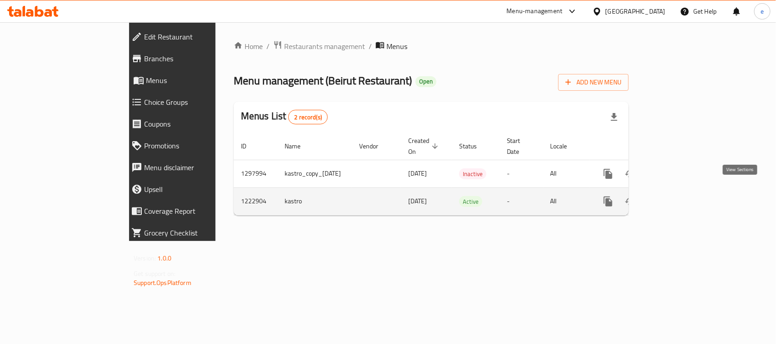  I want to click on div: Inactive, so click(473, 174).